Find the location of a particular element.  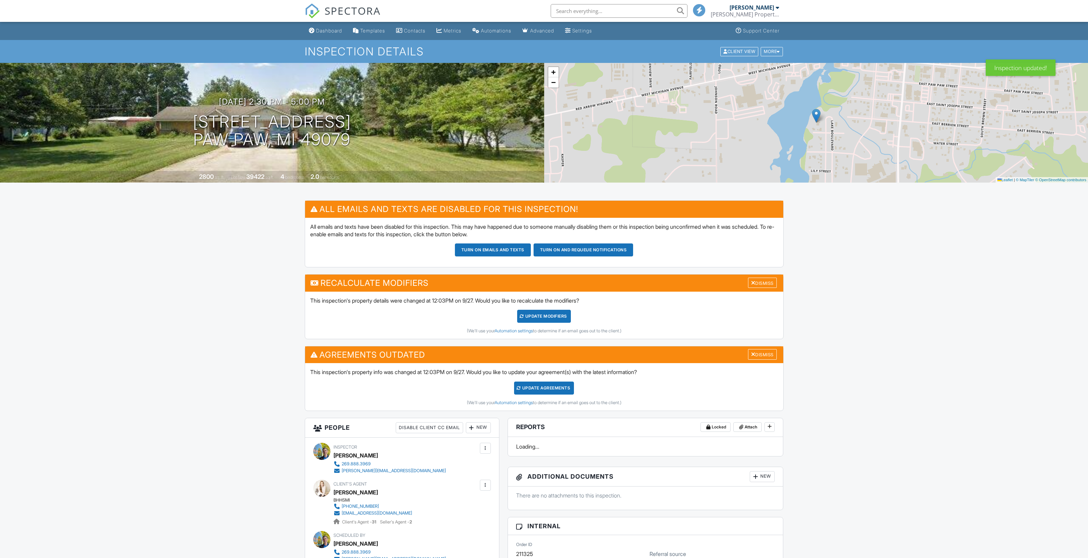

a: Advanced is located at coordinates (538, 31).